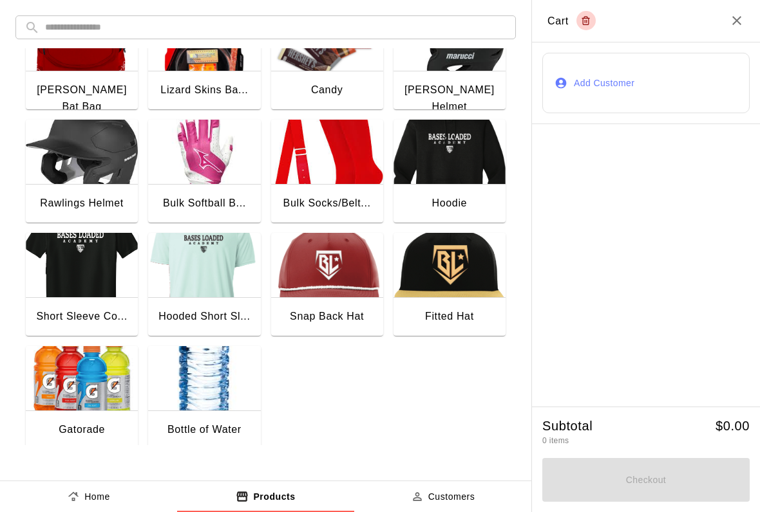  I want to click on div: Bulk Softball B..., so click(204, 203).